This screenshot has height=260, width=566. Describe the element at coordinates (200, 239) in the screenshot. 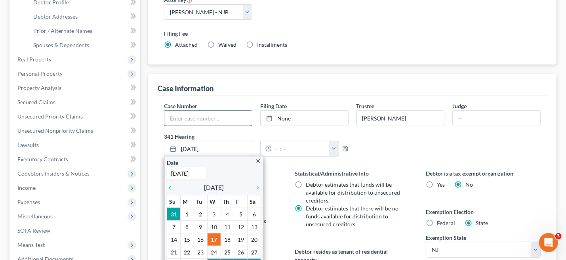

I see `td: 16` at that location.